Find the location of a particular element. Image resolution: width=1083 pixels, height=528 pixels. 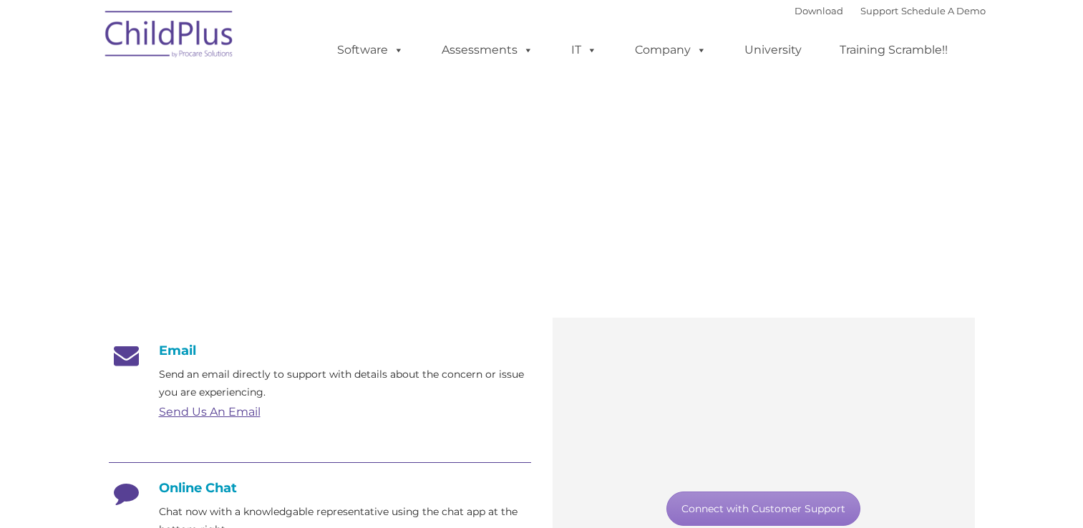

h4: Online Chat is located at coordinates (320, 488).